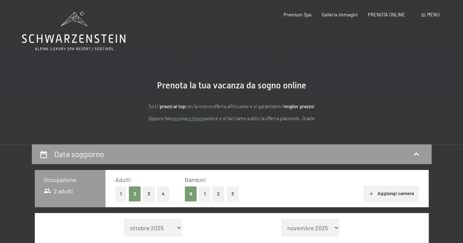 This screenshot has width=463, height=243. I want to click on span: 2 adulti, so click(58, 191).